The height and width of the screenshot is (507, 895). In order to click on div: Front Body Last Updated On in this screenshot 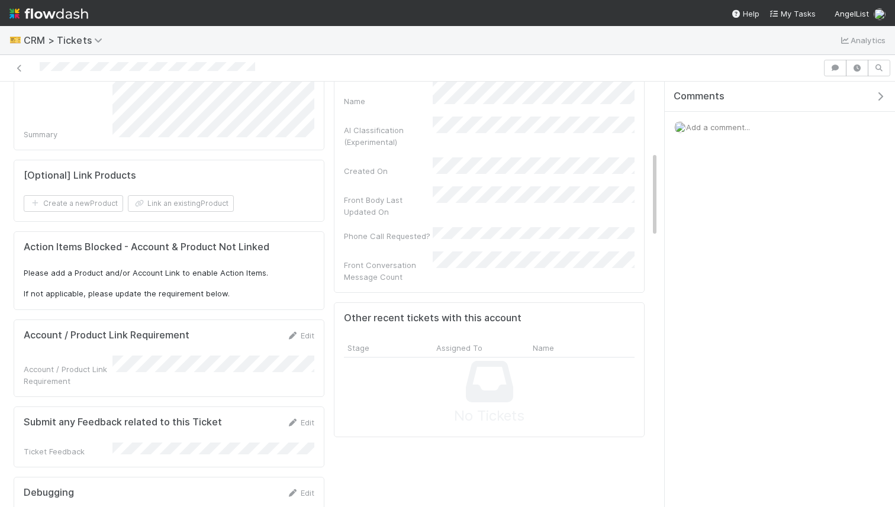, I will do `click(388, 206)`.